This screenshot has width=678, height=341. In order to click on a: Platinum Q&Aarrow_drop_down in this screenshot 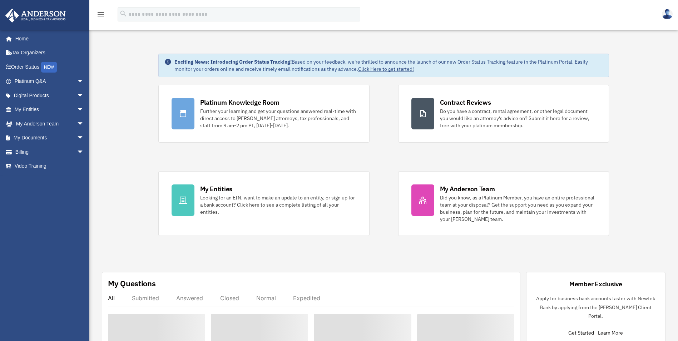, I will do `click(50, 81)`.